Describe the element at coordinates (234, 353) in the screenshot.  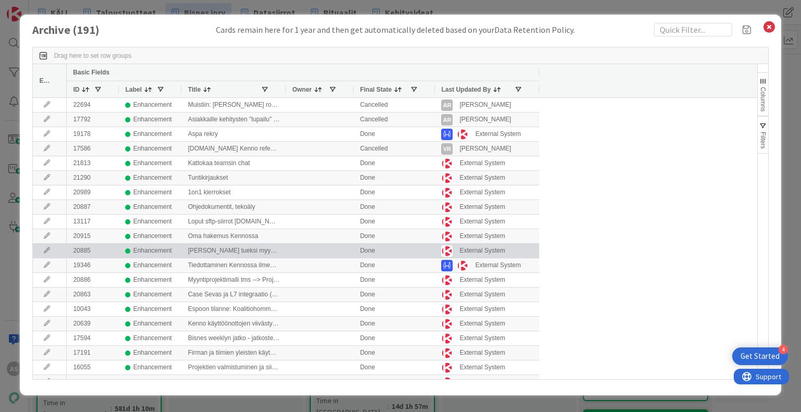
I see `div: Firman ja tiimien yleisten käytäntöjen määrittely ja jalkautus` at that location.